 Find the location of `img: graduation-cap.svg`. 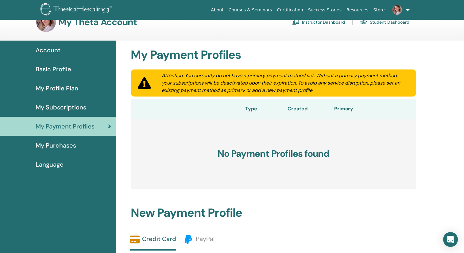

img: graduation-cap.svg is located at coordinates (364, 22).